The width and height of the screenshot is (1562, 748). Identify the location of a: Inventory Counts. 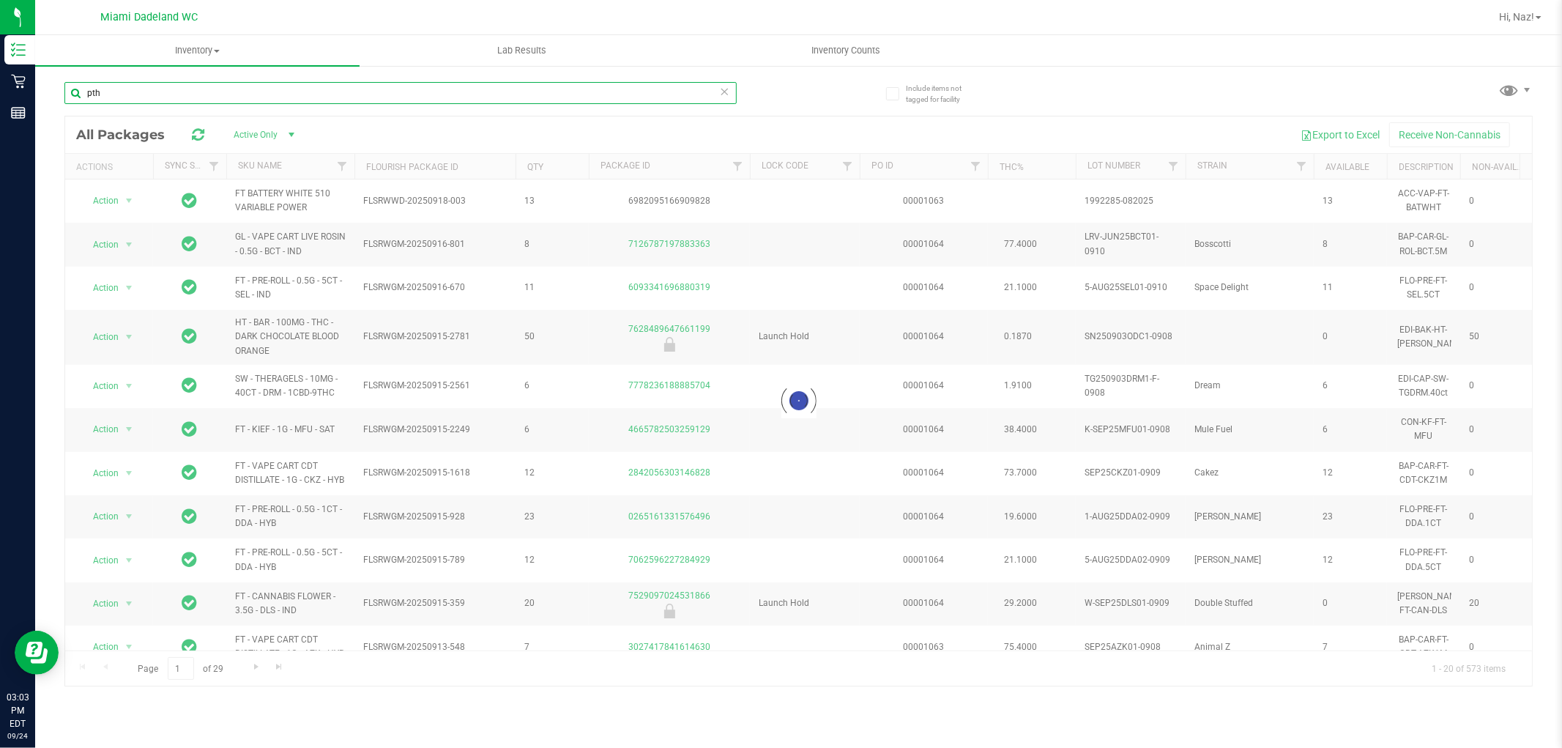
(846, 51).